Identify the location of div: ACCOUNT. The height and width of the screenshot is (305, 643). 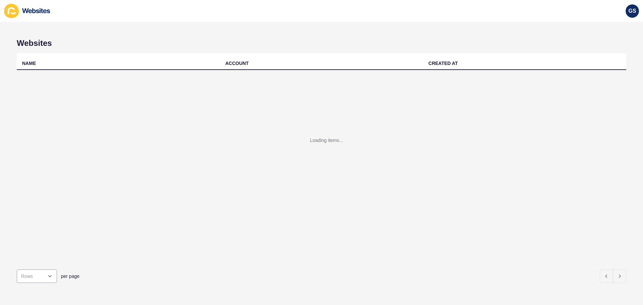
(237, 63).